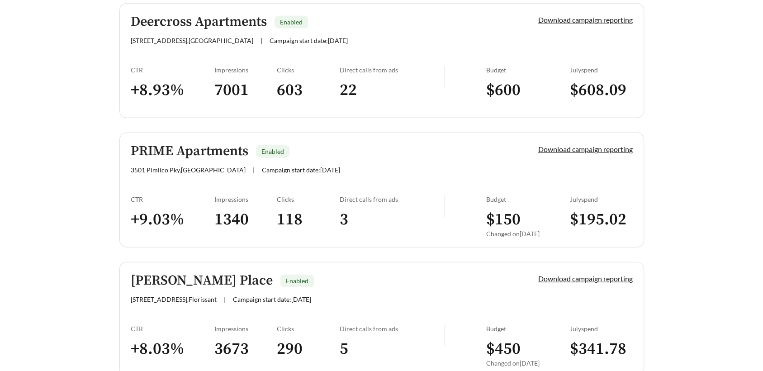 The image size is (763, 371). Describe the element at coordinates (601, 349) in the screenshot. I see `h3: $ 341.78` at that location.